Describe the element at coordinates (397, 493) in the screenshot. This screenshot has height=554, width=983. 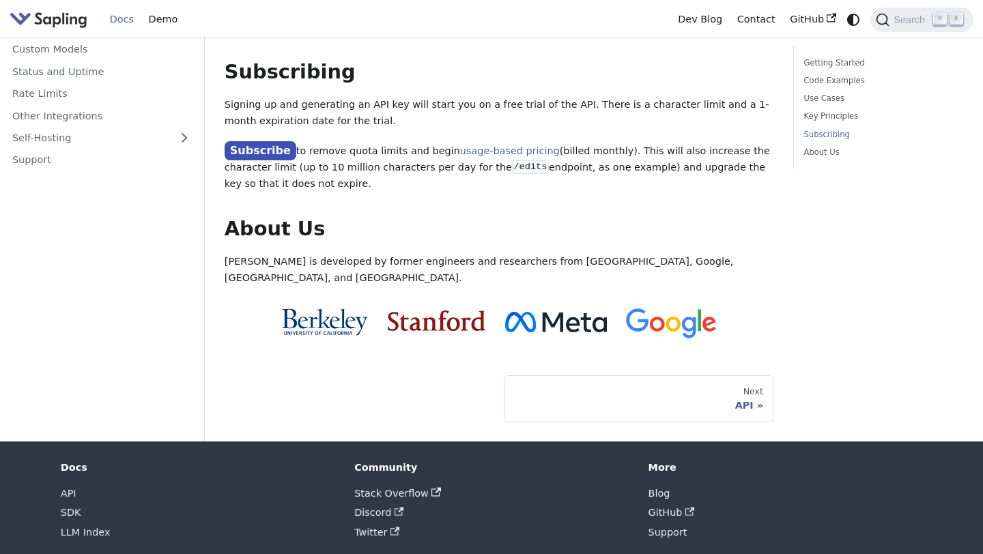
I see `a: Stack Overflow` at that location.